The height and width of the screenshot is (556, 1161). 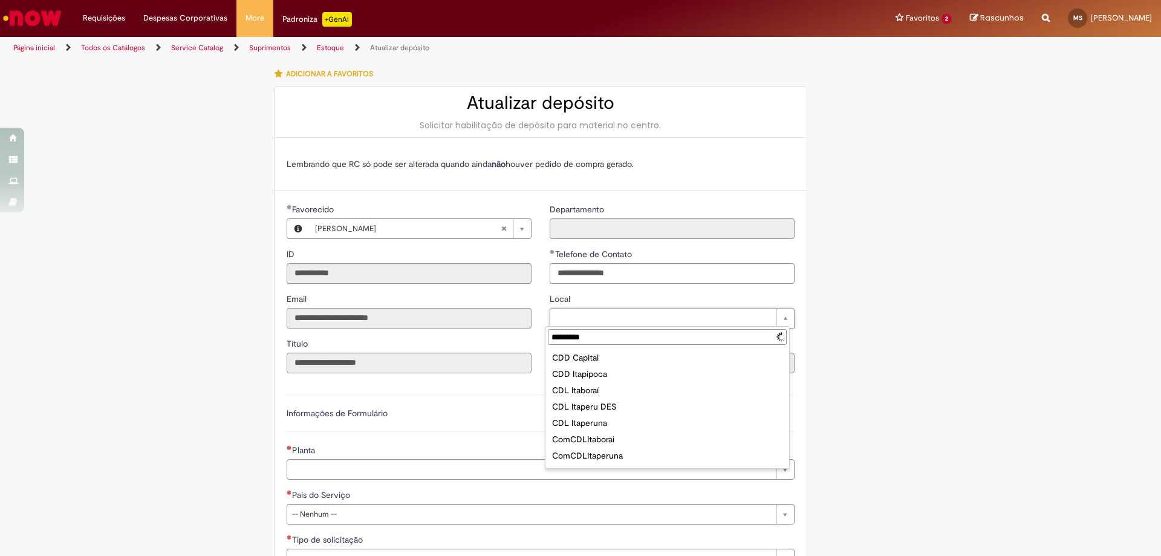 What do you see at coordinates (667, 472) in the screenshot?
I see `div: CRBS CDCItaitub` at bounding box center [667, 472].